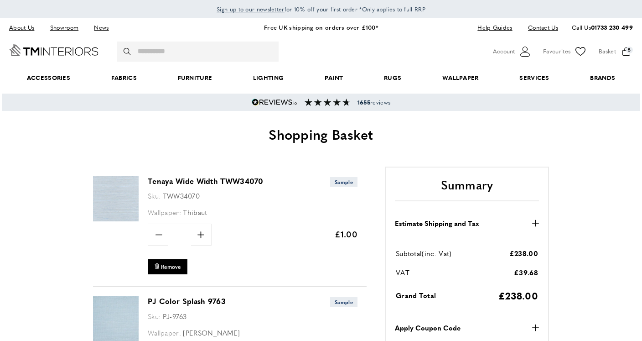 The height and width of the screenshot is (341, 642). I want to click on span: VAT, so click(403, 272).